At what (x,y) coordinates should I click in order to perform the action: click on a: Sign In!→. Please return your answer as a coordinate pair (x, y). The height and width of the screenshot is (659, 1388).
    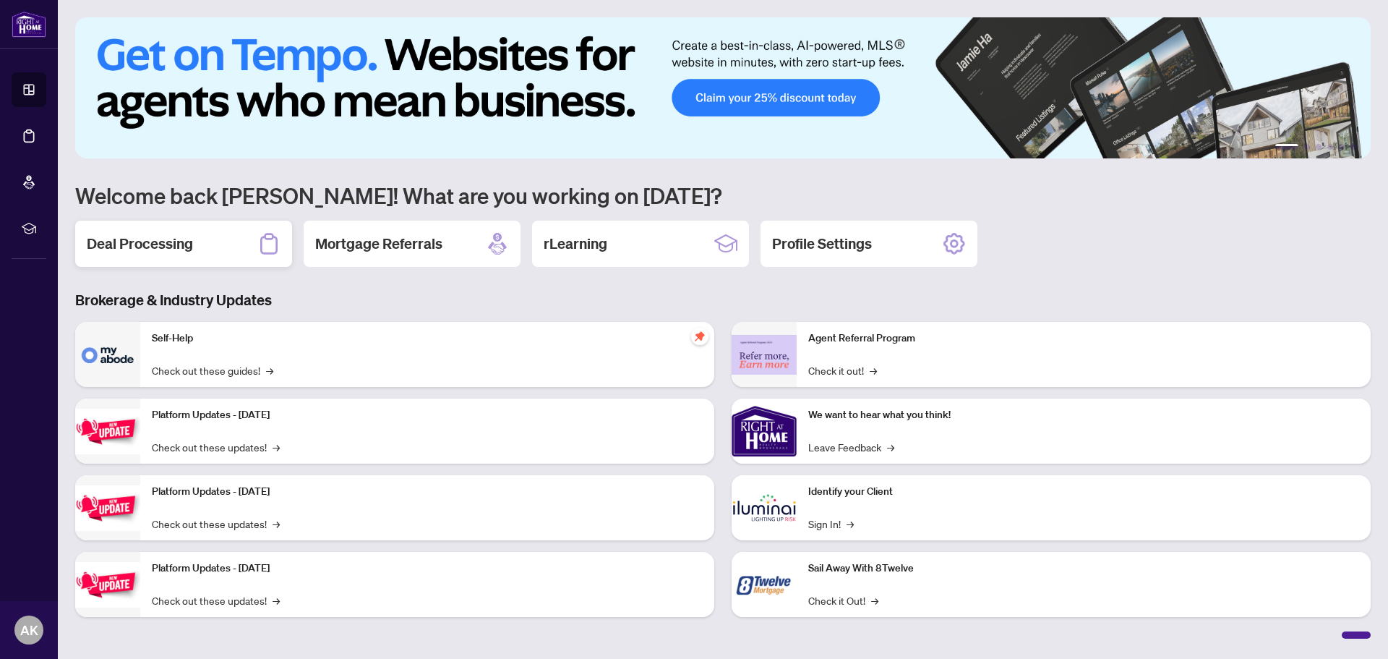
    Looking at the image, I should click on (831, 523).